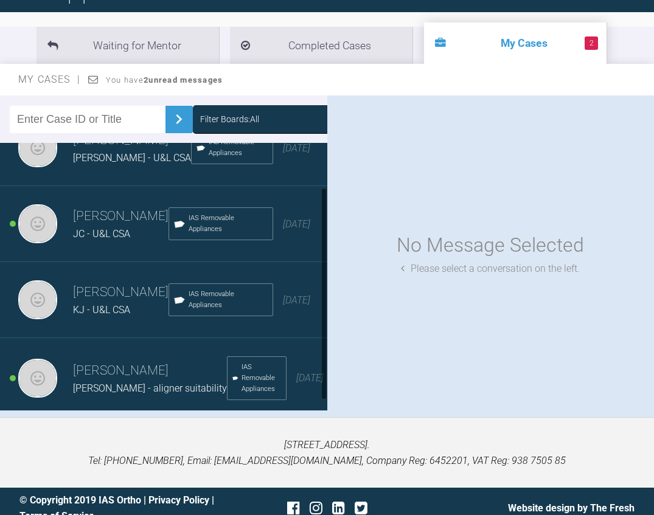  I want to click on li: My Cases, so click(515, 43).